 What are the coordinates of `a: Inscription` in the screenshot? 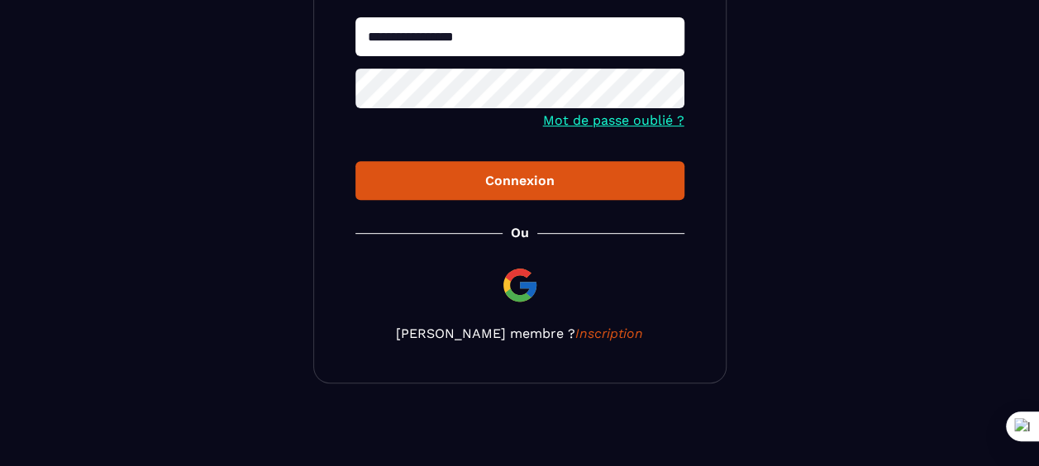 It's located at (609, 333).